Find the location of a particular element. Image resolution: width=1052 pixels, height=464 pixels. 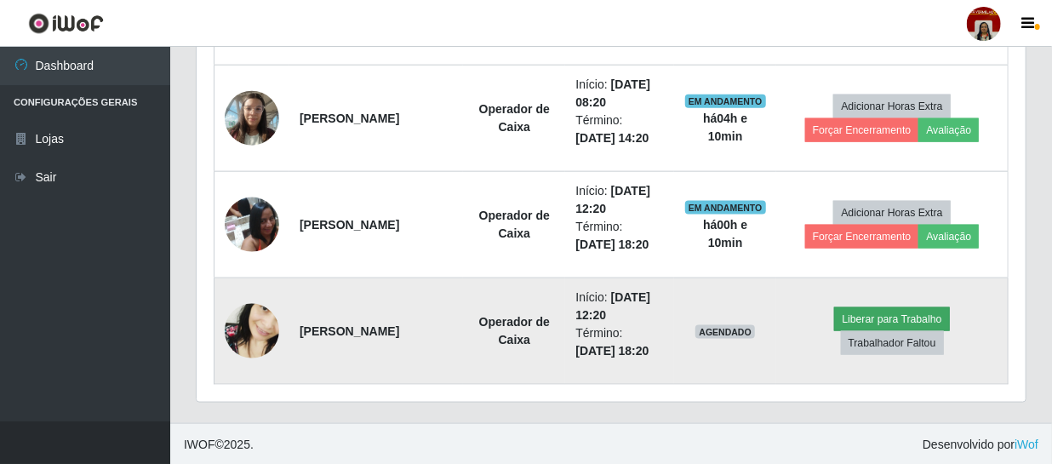

img: 1735410099606.jpeg is located at coordinates (252, 117).